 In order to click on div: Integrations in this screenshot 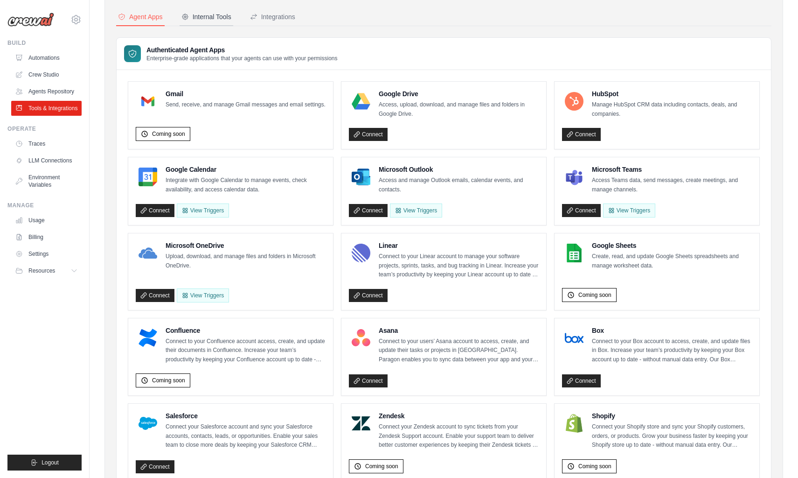, I will do `click(272, 17)`.